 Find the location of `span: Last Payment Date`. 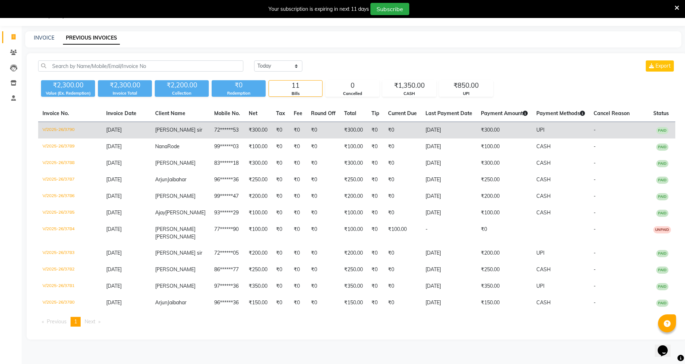

span: Last Payment Date is located at coordinates (449, 113).